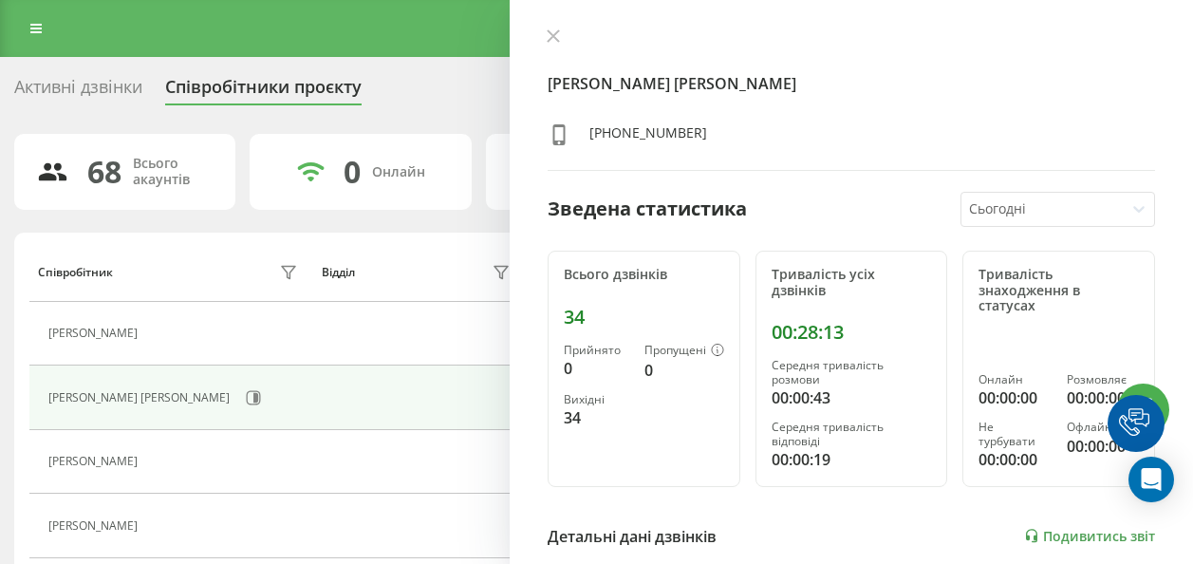 Image resolution: width=1193 pixels, height=564 pixels. I want to click on div: Розмовляє, so click(1102, 379).